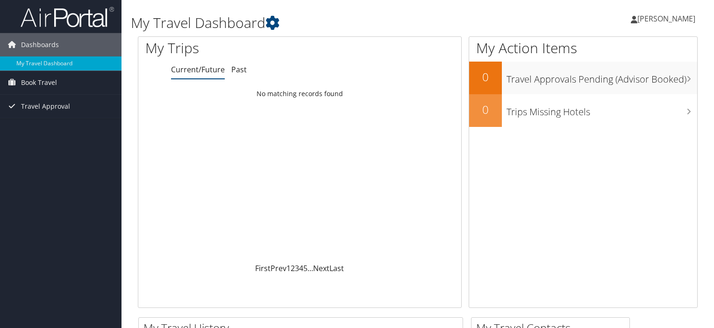  What do you see at coordinates (67, 17) in the screenshot?
I see `img: airportal-logo.png` at bounding box center [67, 17].